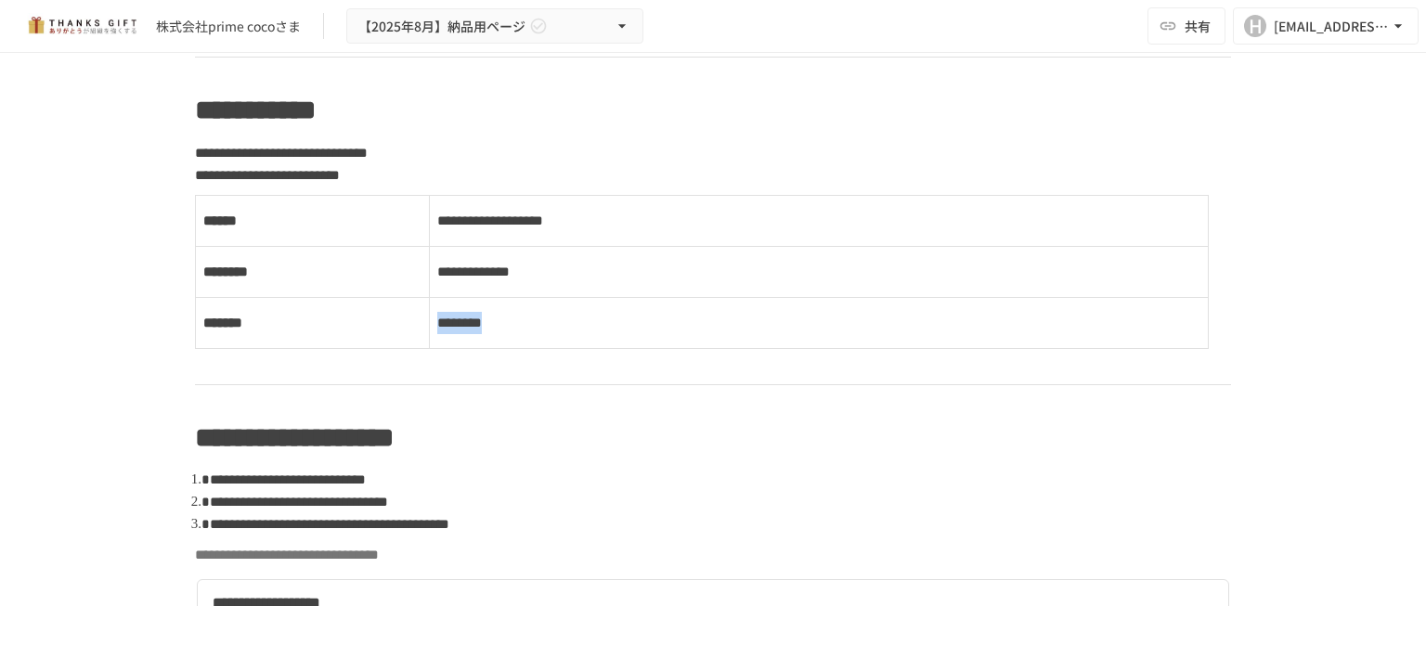 This screenshot has width=1426, height=645. What do you see at coordinates (1197, 26) in the screenshot?
I see `span: 共有` at bounding box center [1197, 26].